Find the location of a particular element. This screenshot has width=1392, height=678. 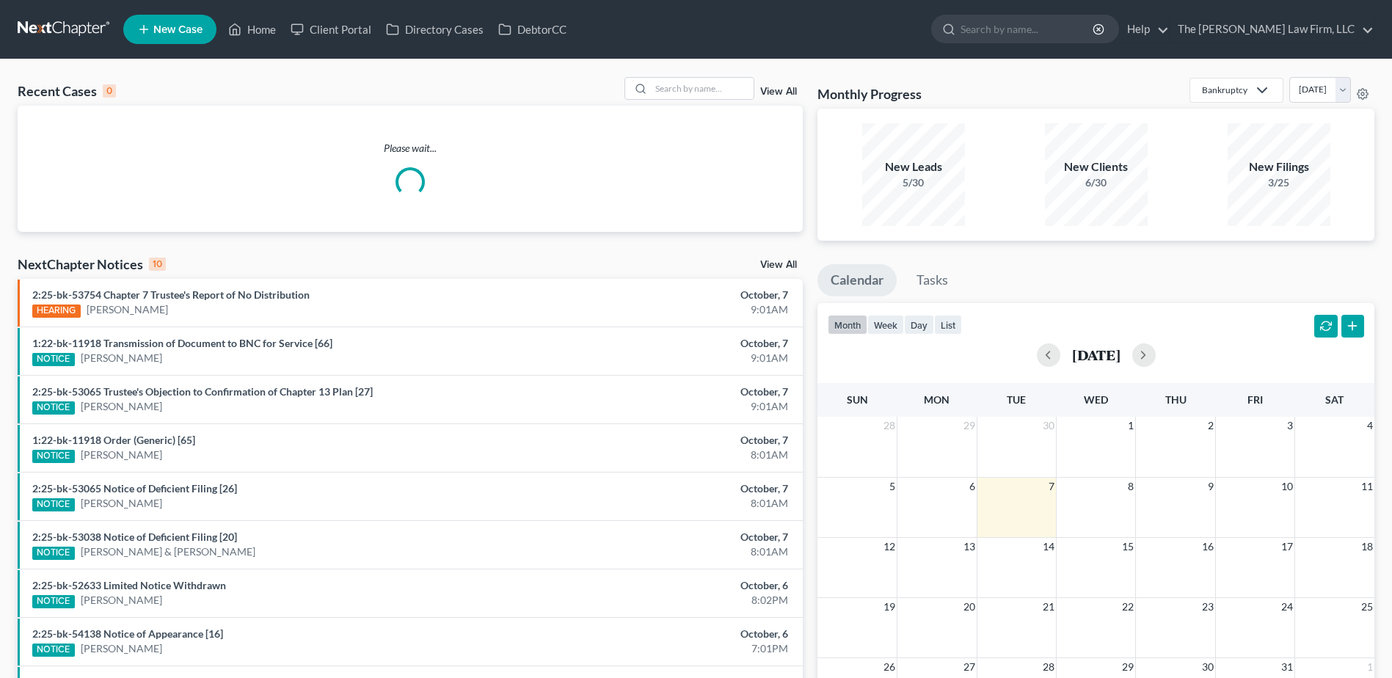

span: 12 is located at coordinates (889, 546).